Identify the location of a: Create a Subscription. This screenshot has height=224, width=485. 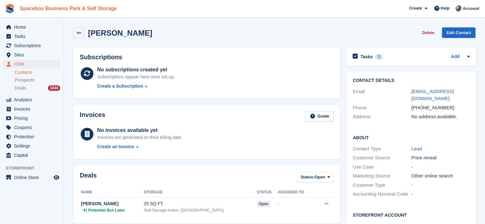
(136, 86).